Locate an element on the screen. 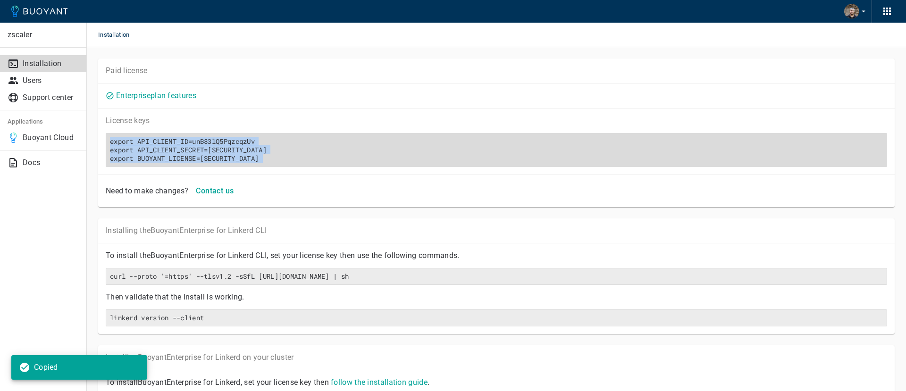 This screenshot has width=906, height=391. p: Installing the Buoyant Enterprise for Linkerd CLI is located at coordinates (497, 231).